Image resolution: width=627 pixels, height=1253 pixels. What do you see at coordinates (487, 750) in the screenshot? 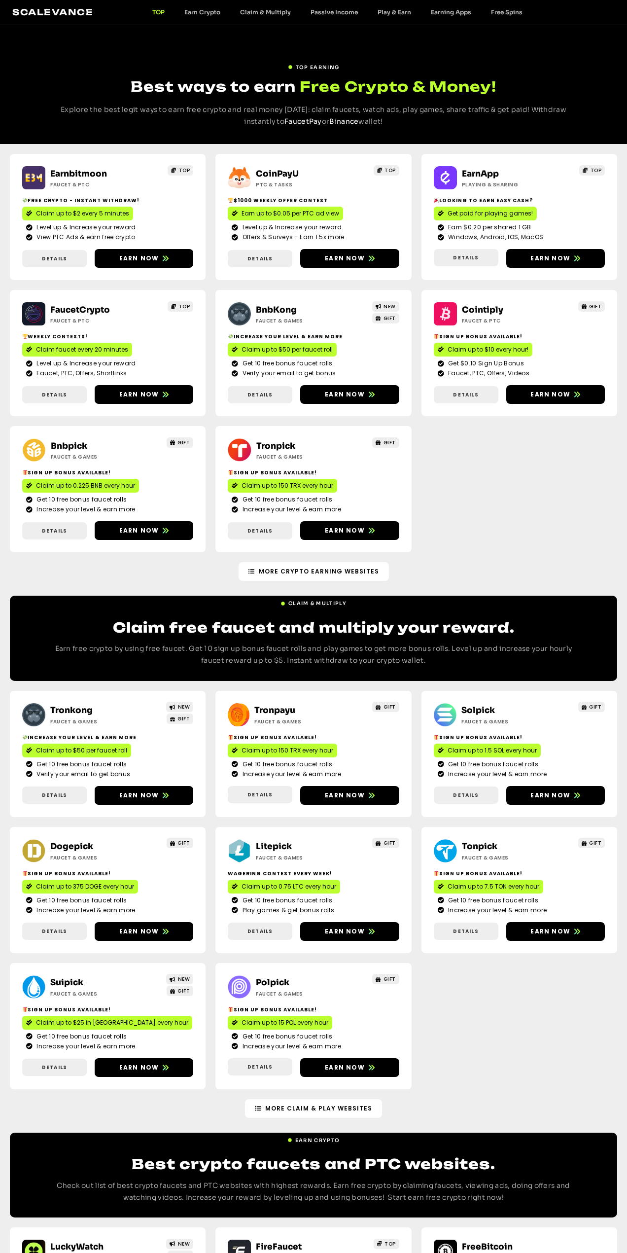
I see `a: Claim up to 1.5 SOL every hour` at bounding box center [487, 750].